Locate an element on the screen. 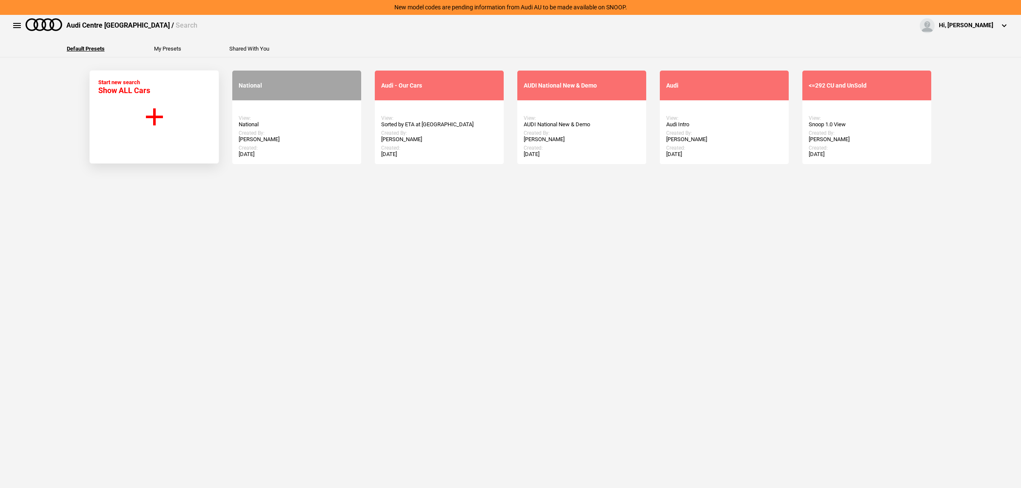  div: Audi is located at coordinates (724, 85).